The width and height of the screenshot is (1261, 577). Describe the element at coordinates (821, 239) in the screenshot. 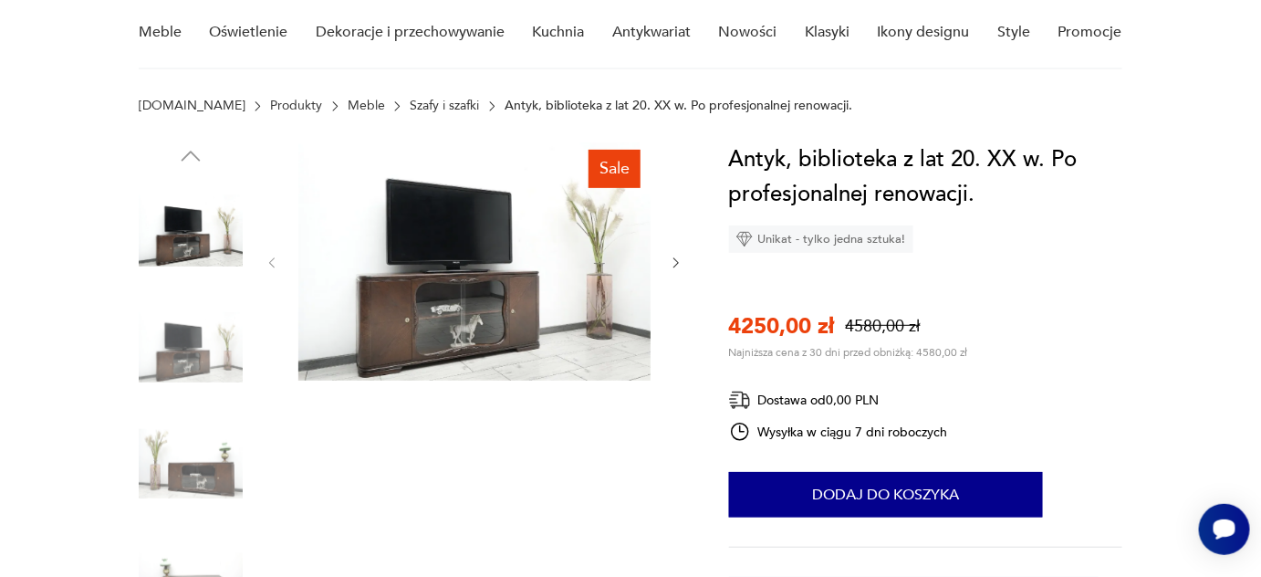

I see `div: Unikat - tylko jedna sztuka!` at that location.